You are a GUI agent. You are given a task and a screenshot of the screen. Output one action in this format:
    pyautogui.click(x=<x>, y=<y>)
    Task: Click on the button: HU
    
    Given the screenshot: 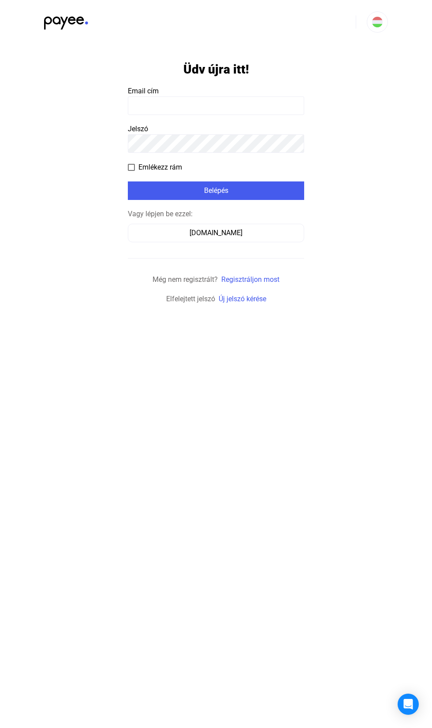 What is the action you would take?
    pyautogui.click(x=377, y=22)
    